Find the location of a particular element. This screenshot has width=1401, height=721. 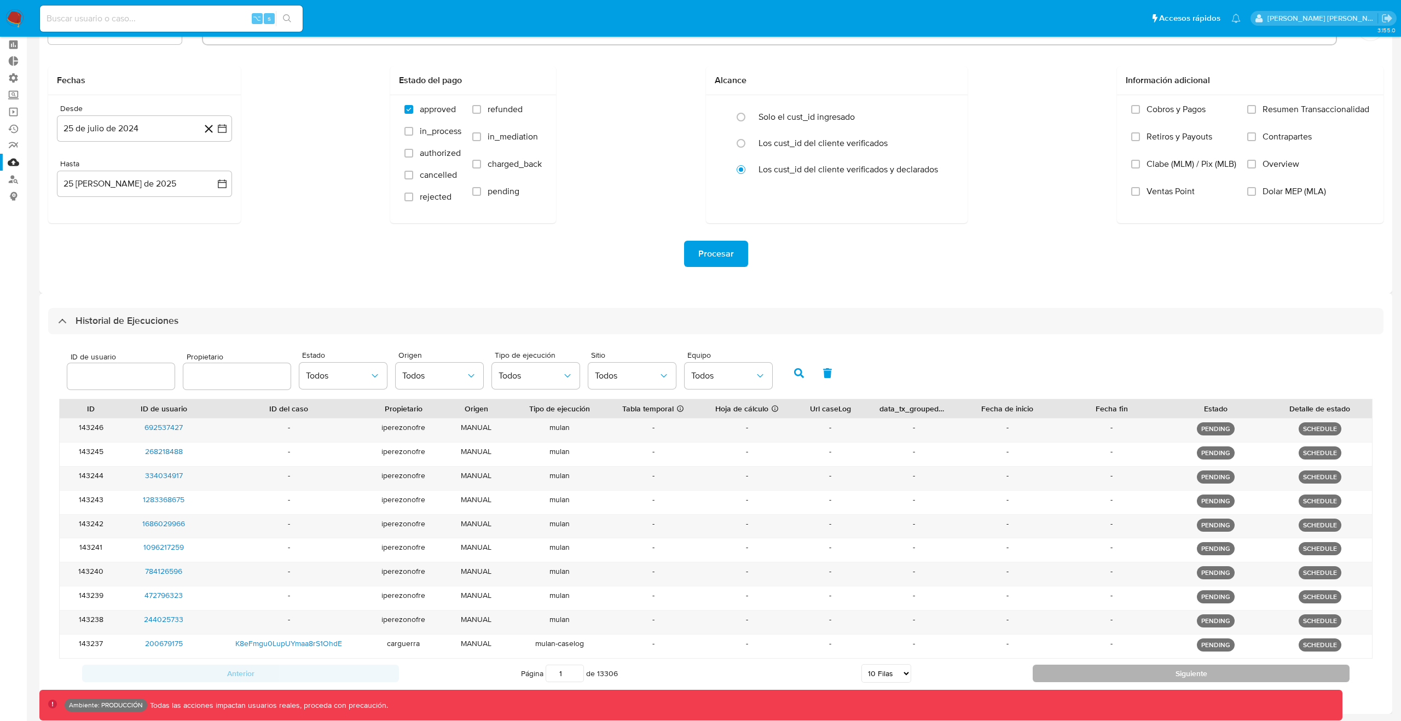

span: s is located at coordinates (269, 18).